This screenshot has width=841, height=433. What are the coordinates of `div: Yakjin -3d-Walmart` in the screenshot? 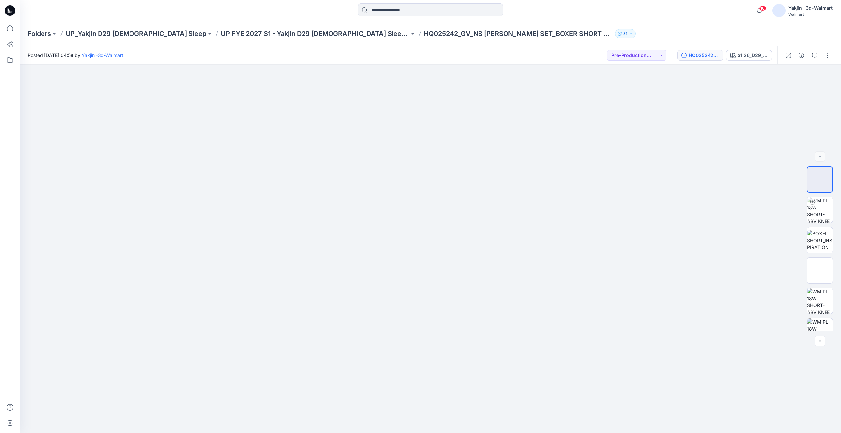 It's located at (810, 8).